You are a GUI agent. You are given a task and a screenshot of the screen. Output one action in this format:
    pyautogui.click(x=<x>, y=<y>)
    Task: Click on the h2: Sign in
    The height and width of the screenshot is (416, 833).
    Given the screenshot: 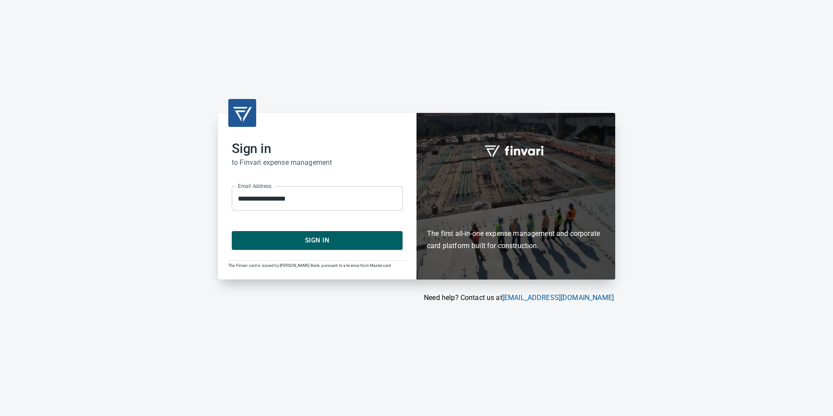 What is the action you would take?
    pyautogui.click(x=317, y=149)
    